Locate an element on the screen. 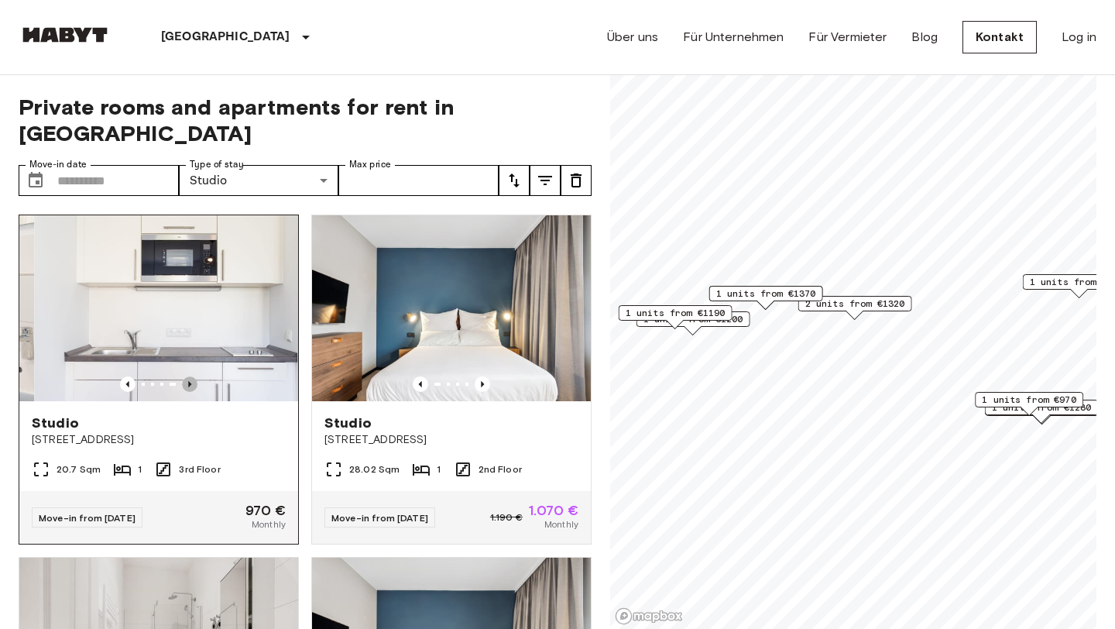 This screenshot has height=629, width=1115. span: 1 units from €1200 is located at coordinates (693, 319).